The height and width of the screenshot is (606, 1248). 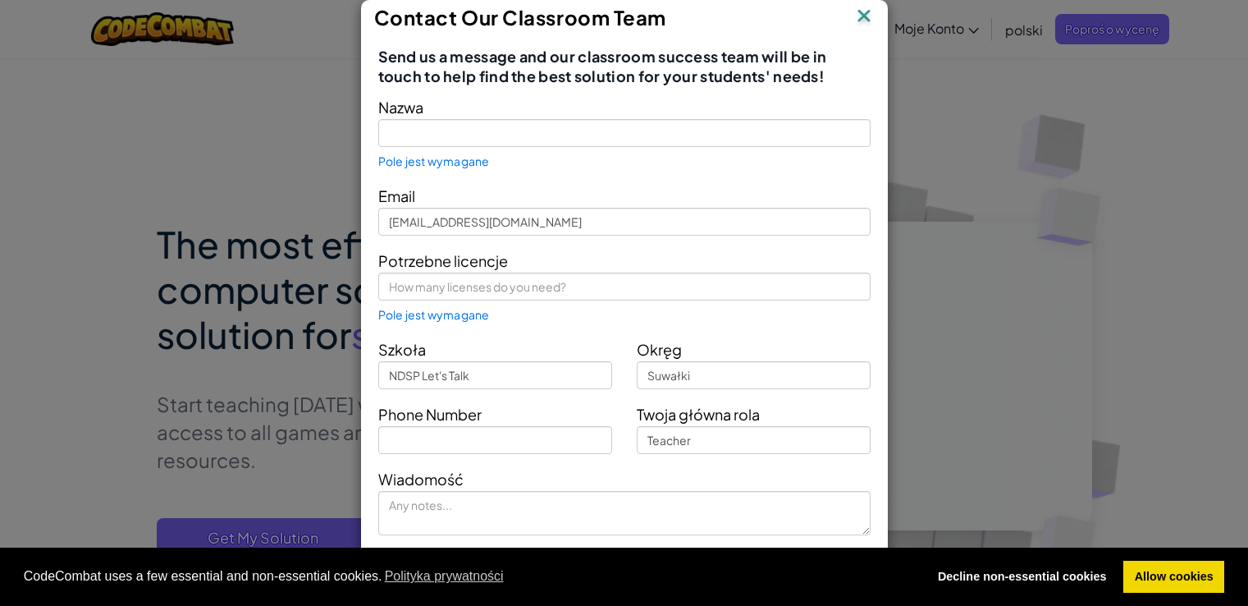 I want to click on input: How many licenses do you need?, so click(x=625, y=286).